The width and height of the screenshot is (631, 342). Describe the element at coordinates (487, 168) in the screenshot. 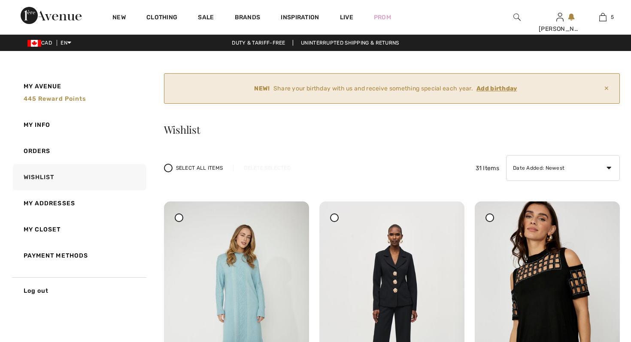

I see `span: 31 Items` at that location.